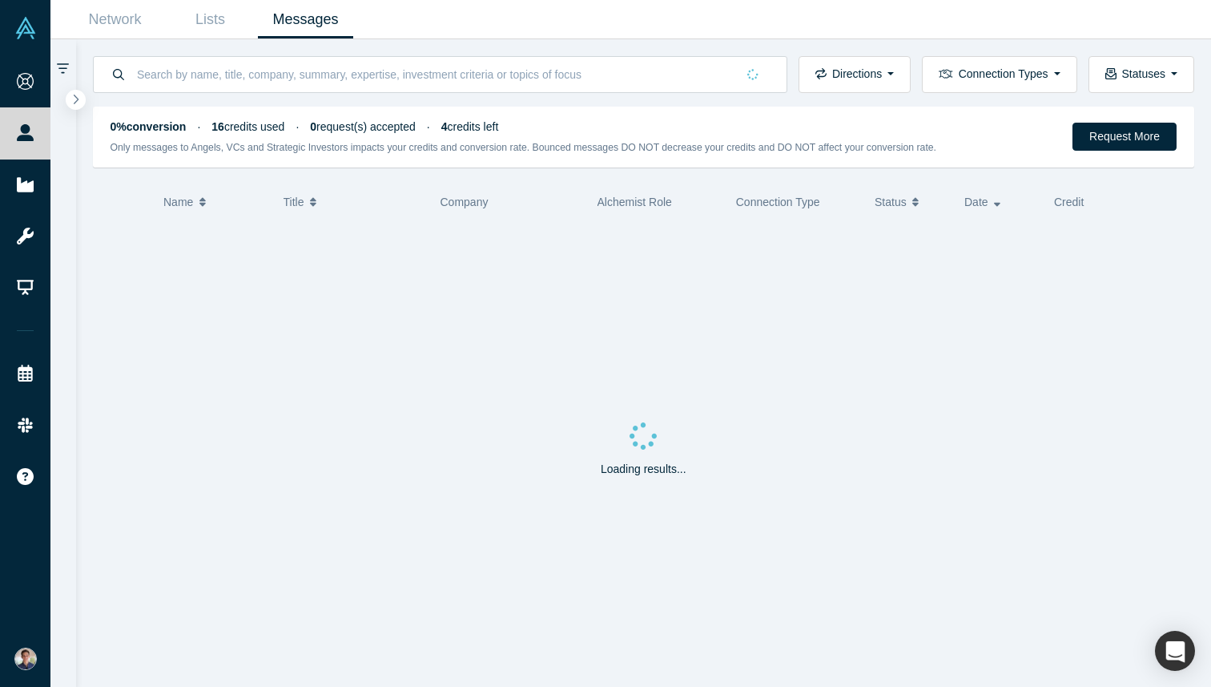  I want to click on span: Alchemist Role, so click(635, 202).